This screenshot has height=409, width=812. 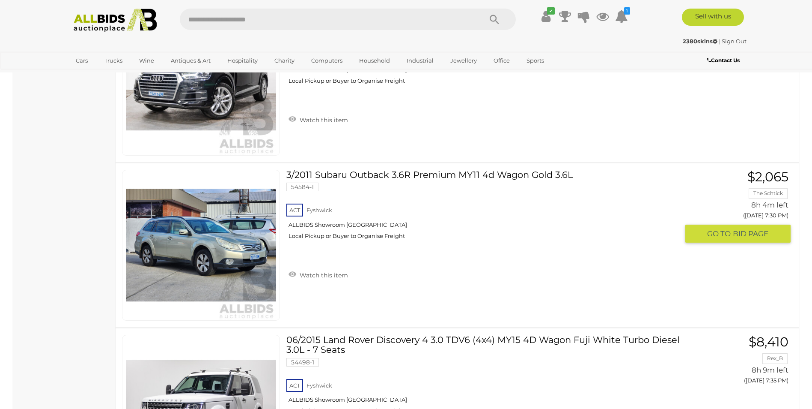 I want to click on a: Hospitality, so click(x=242, y=60).